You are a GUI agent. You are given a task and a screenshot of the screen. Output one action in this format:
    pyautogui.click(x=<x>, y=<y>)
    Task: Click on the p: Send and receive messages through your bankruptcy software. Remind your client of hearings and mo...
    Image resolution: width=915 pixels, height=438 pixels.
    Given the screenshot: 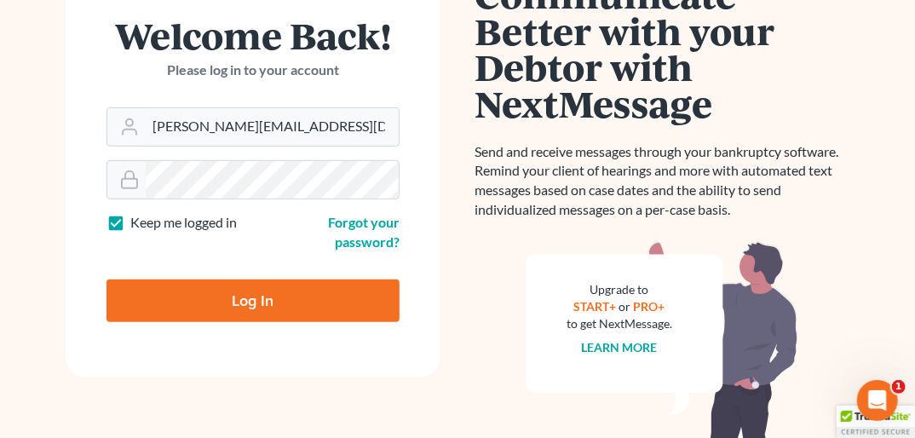 What is the action you would take?
    pyautogui.click(x=662, y=181)
    